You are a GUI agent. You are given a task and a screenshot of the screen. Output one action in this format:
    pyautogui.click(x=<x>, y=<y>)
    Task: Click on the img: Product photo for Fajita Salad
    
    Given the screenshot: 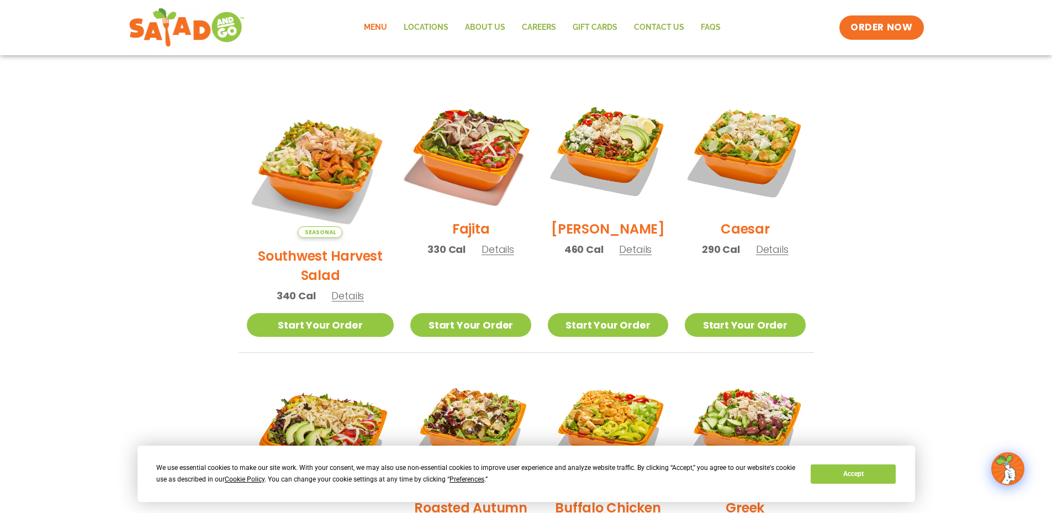 What is the action you would take?
    pyautogui.click(x=471, y=151)
    